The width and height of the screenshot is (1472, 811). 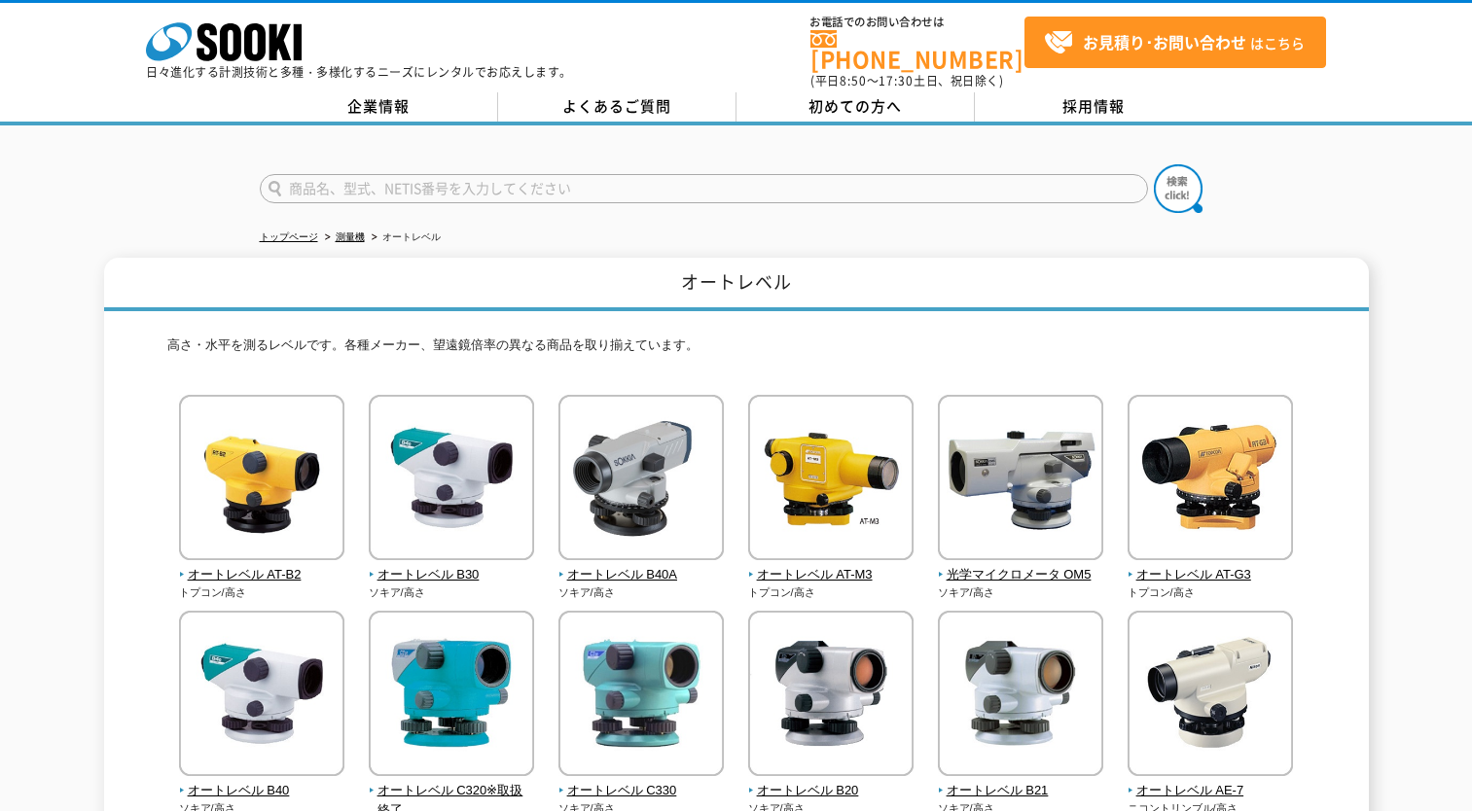 I want to click on span: オートレベル AT-M3, so click(x=831, y=575).